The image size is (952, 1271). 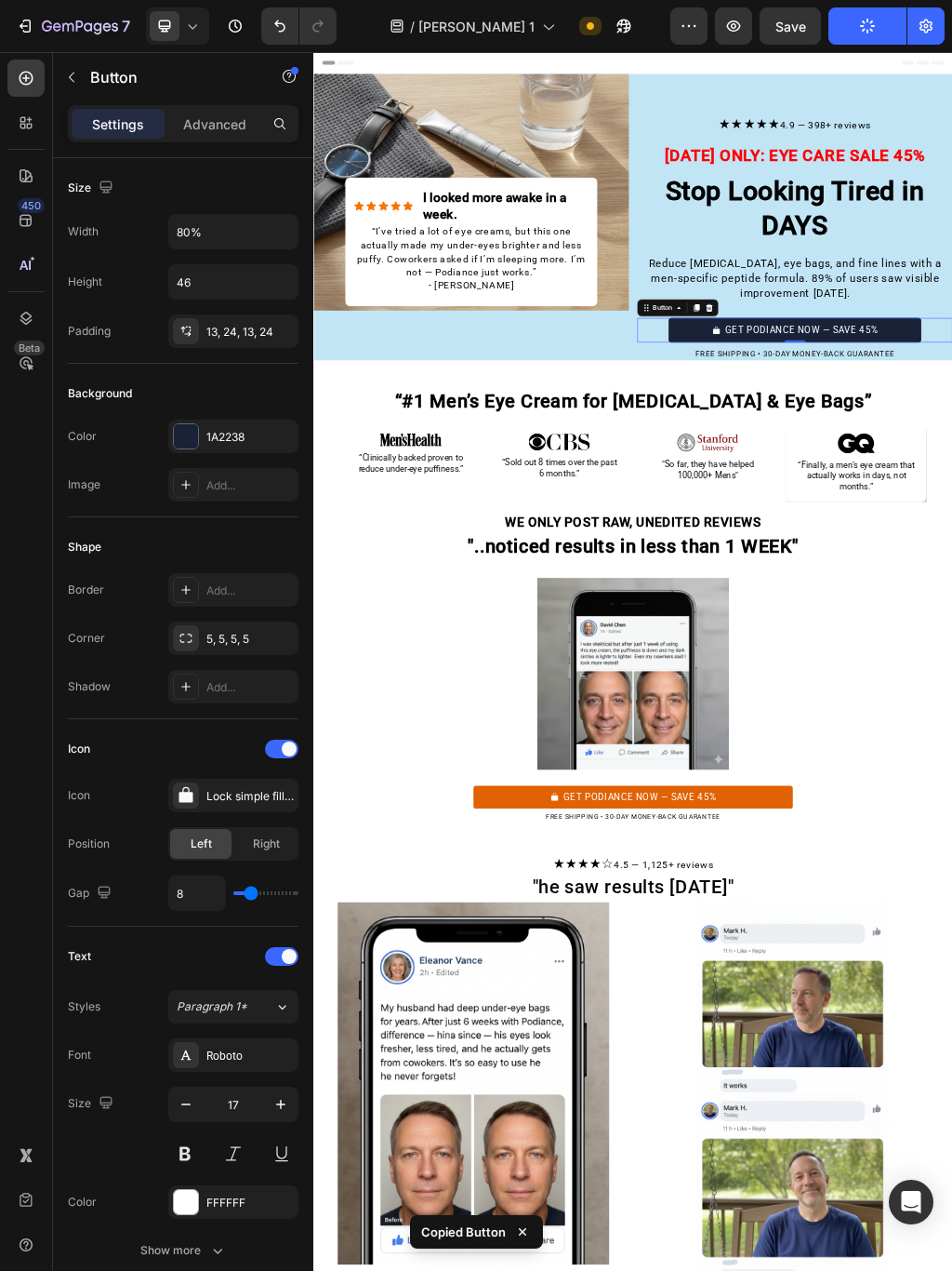 I want to click on p: “Sold out 8 times over the past 6 months.”, so click(x=427, y=728).